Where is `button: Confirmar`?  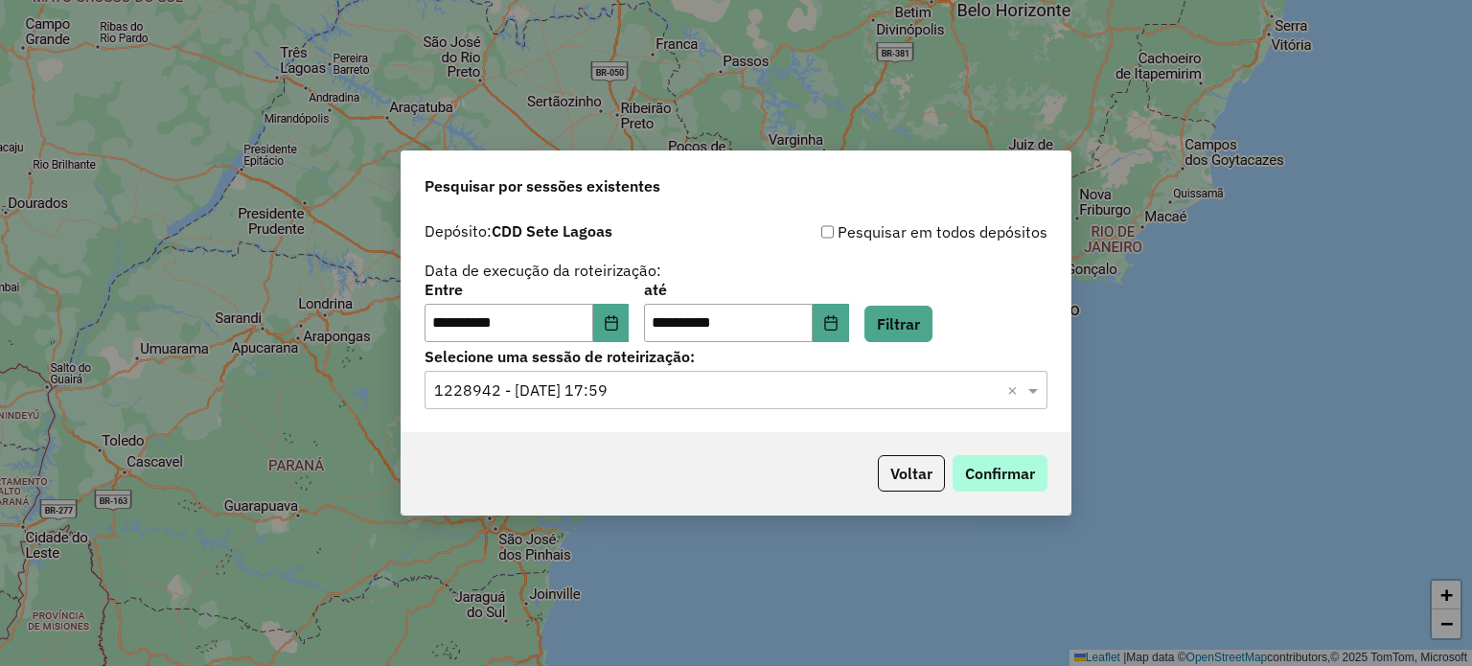 button: Confirmar is located at coordinates (999, 473).